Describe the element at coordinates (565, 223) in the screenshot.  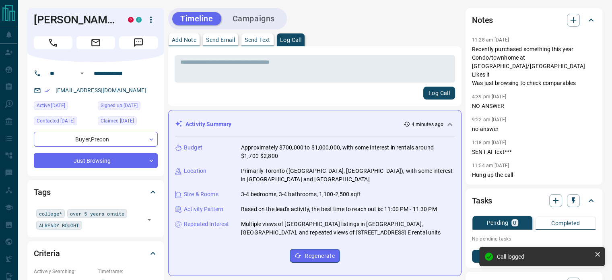
I see `p: Completed` at that location.